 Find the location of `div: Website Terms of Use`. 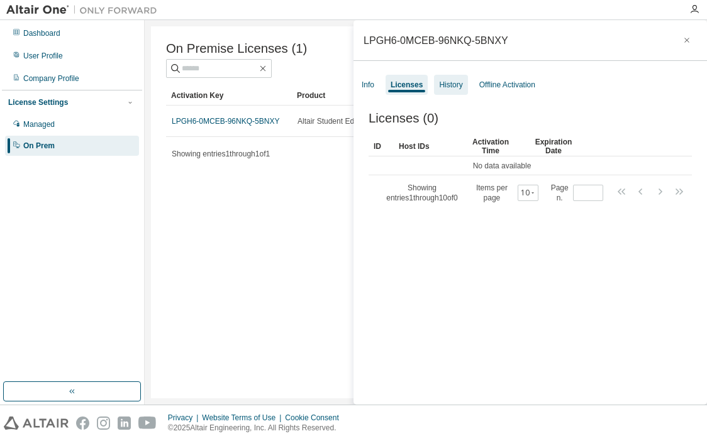

div: Website Terms of Use is located at coordinates (243, 418).